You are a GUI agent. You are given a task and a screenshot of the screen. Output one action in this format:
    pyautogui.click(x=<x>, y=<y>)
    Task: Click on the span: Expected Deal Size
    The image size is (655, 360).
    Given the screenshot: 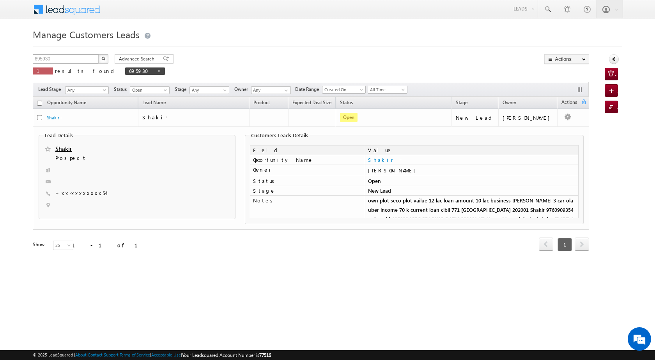 What is the action you would take?
    pyautogui.click(x=312, y=102)
    